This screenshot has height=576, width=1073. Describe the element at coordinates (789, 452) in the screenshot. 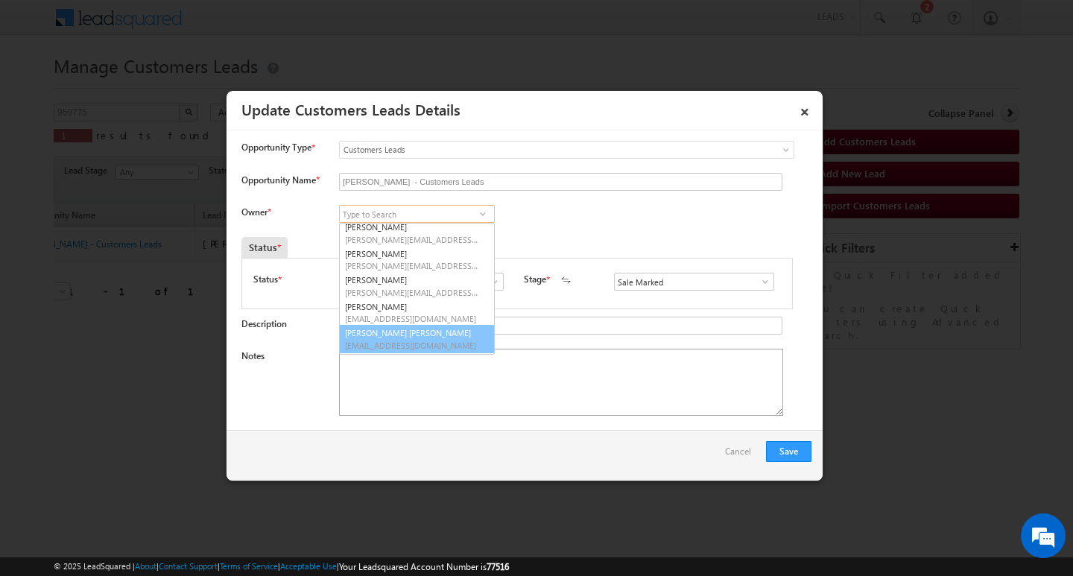

I see `button: Save` at that location.